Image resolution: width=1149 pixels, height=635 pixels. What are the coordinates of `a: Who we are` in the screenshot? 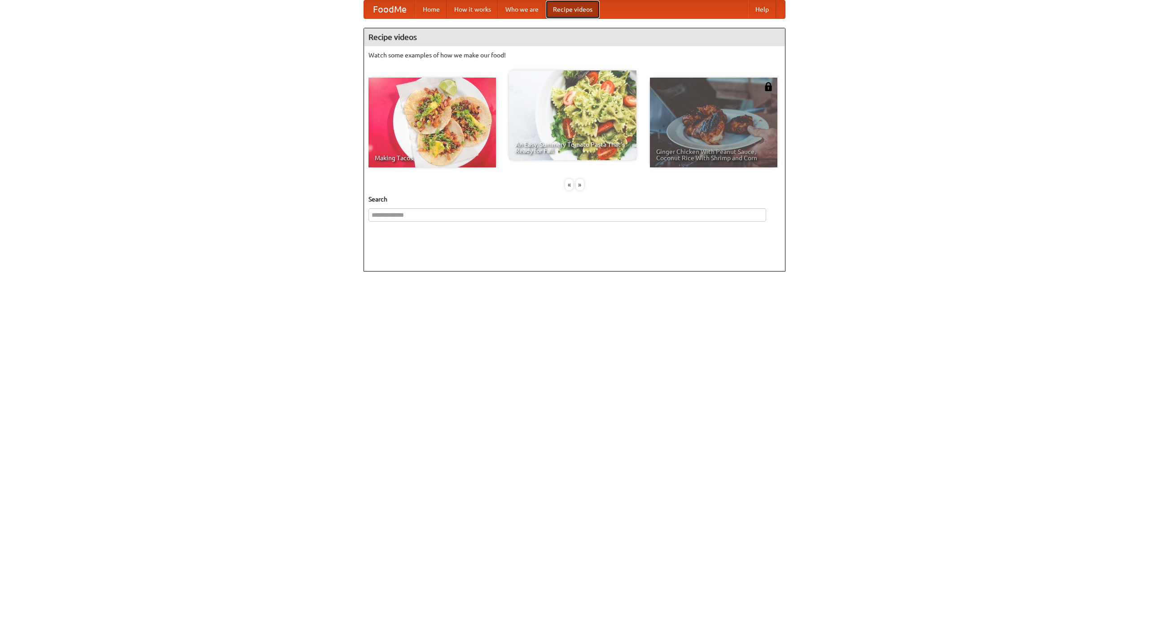 It's located at (522, 9).